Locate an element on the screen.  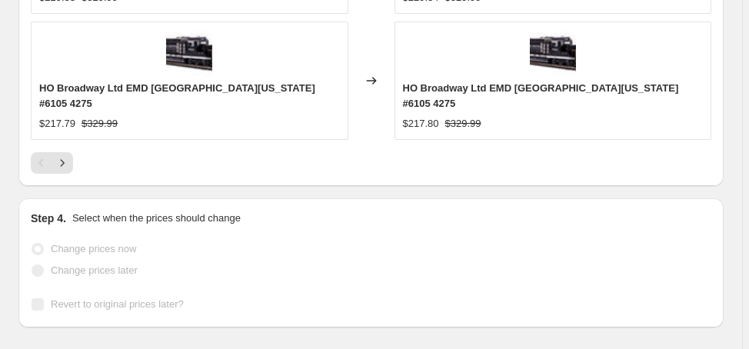
span: $217.80 is located at coordinates (420, 123).